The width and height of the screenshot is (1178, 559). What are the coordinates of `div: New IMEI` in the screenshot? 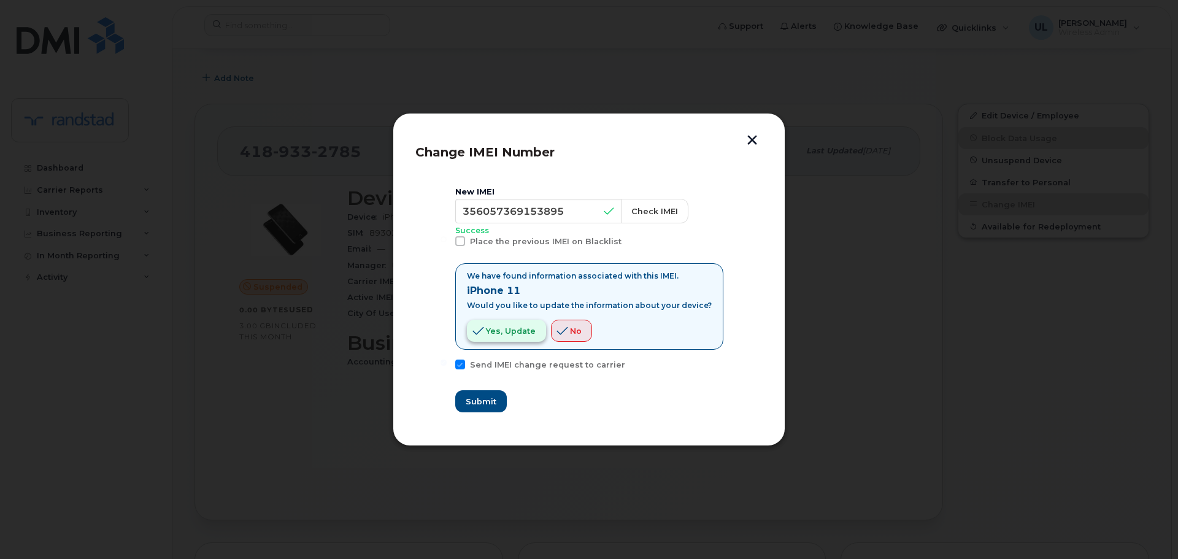 It's located at (589, 192).